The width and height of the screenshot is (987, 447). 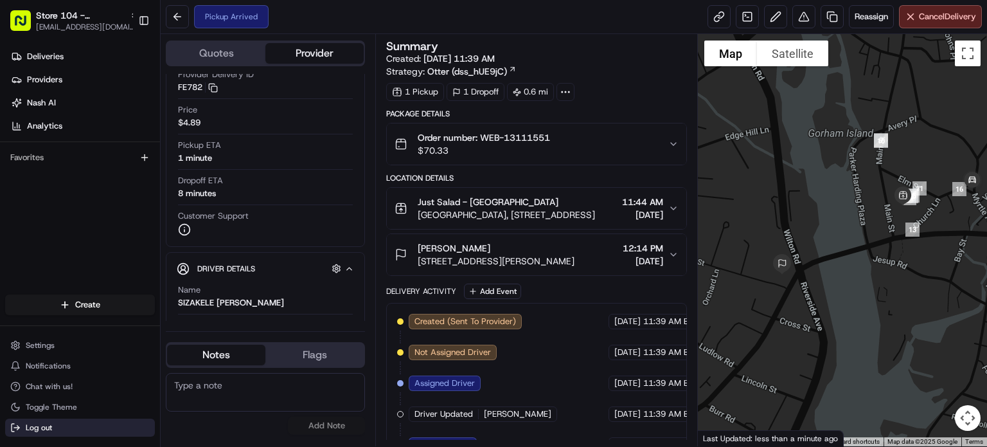 I want to click on span: 11:44 AM, so click(x=643, y=202).